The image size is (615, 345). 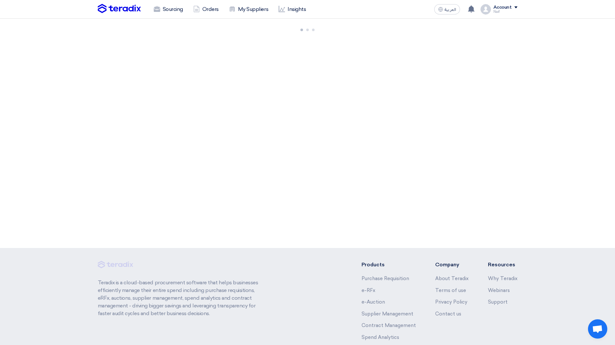 I want to click on a: About Teradix, so click(x=452, y=279).